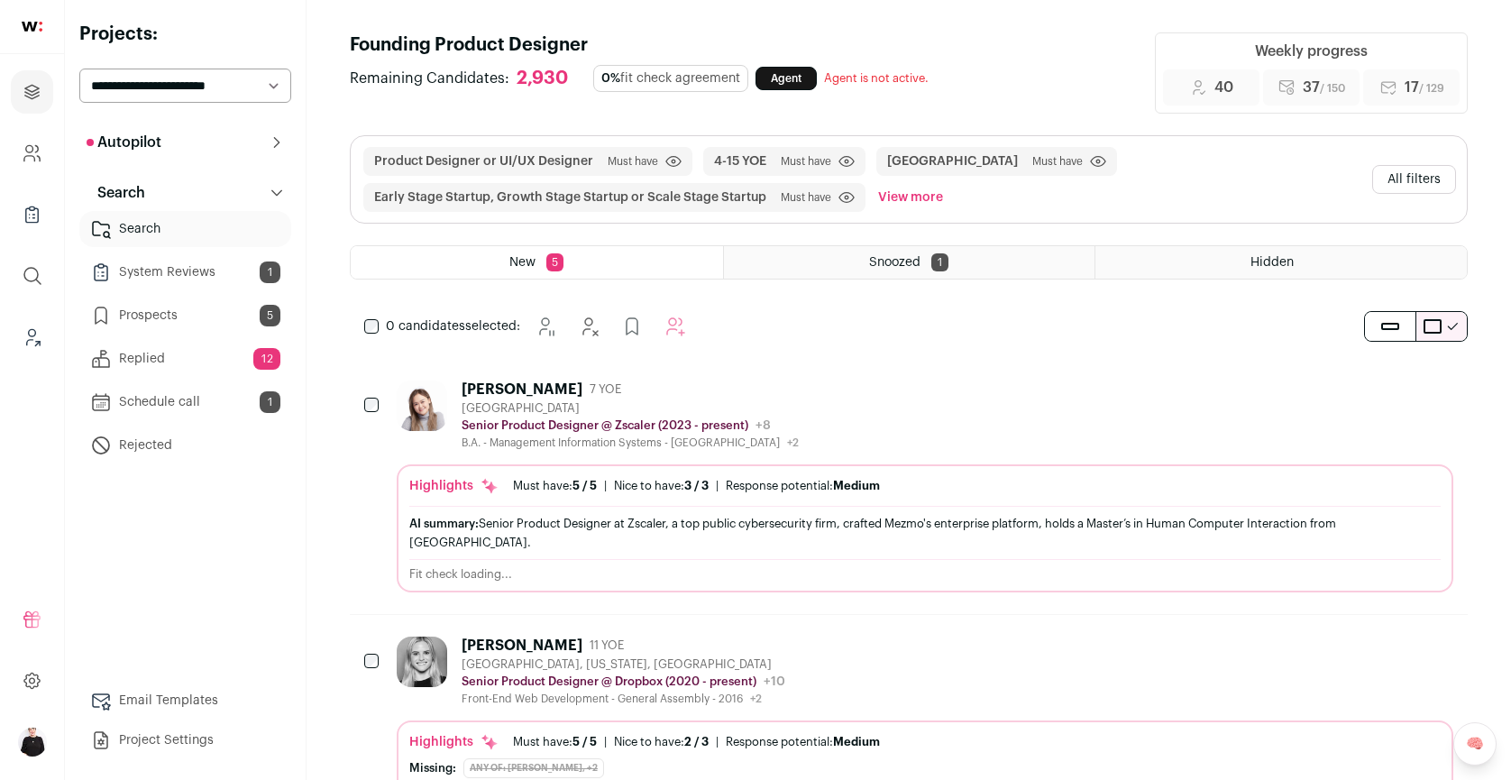 The height and width of the screenshot is (780, 1511). Describe the element at coordinates (671, 78) in the screenshot. I see `div: fit check agreement` at that location.